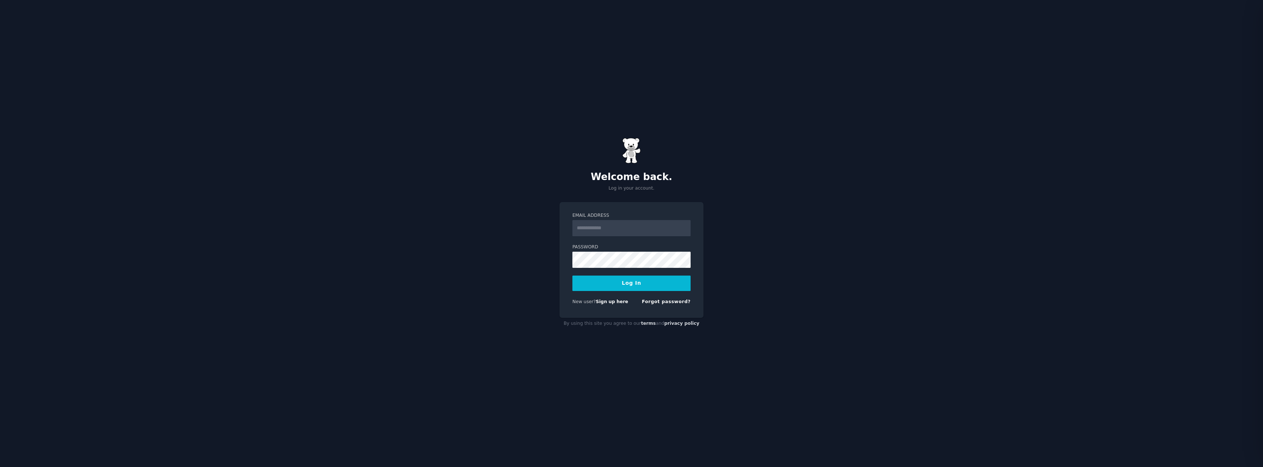  Describe the element at coordinates (632, 283) in the screenshot. I see `button: Log In` at that location.